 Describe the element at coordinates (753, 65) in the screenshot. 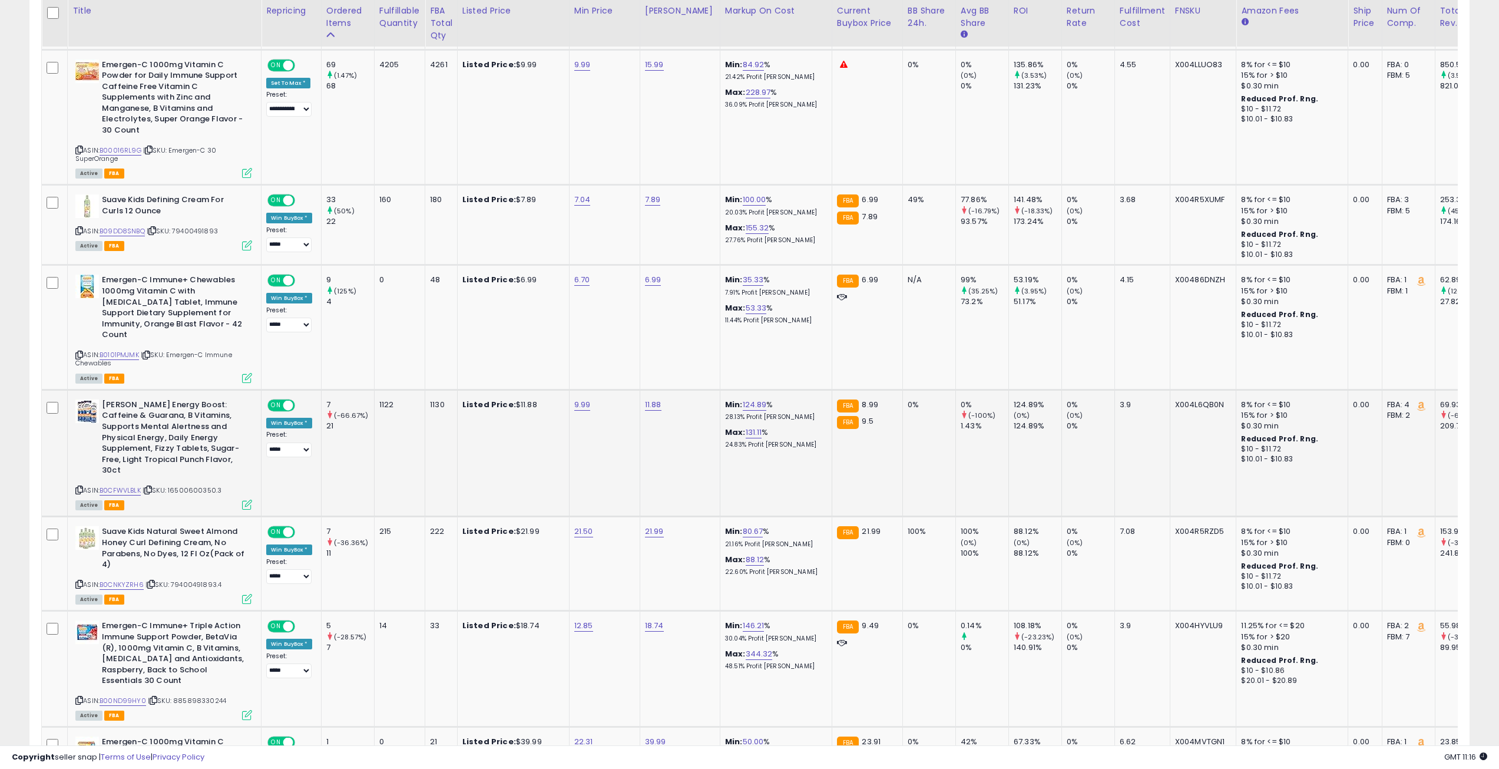

I see `a: 84.92` at that location.